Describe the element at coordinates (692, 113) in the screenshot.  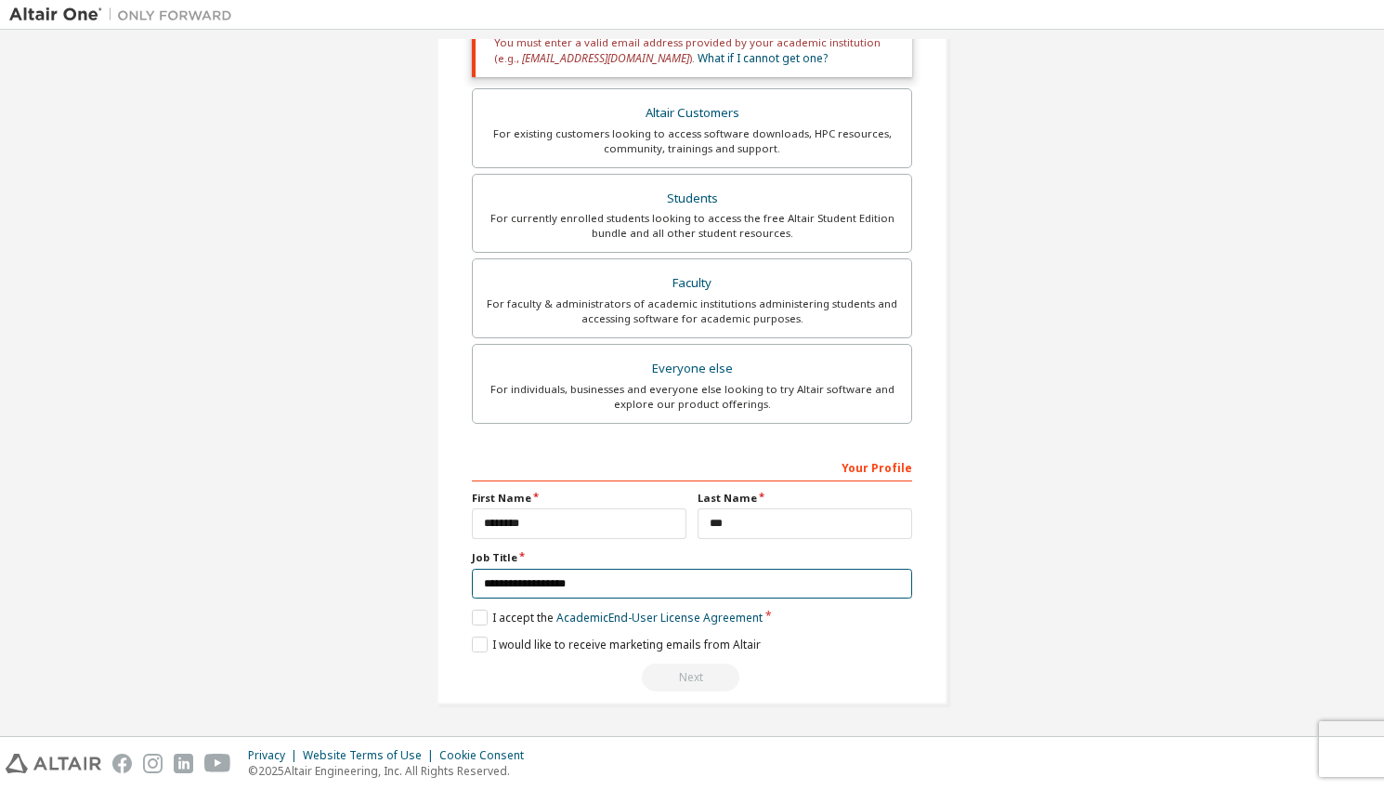
I see `div: Altair Customers` at that location.